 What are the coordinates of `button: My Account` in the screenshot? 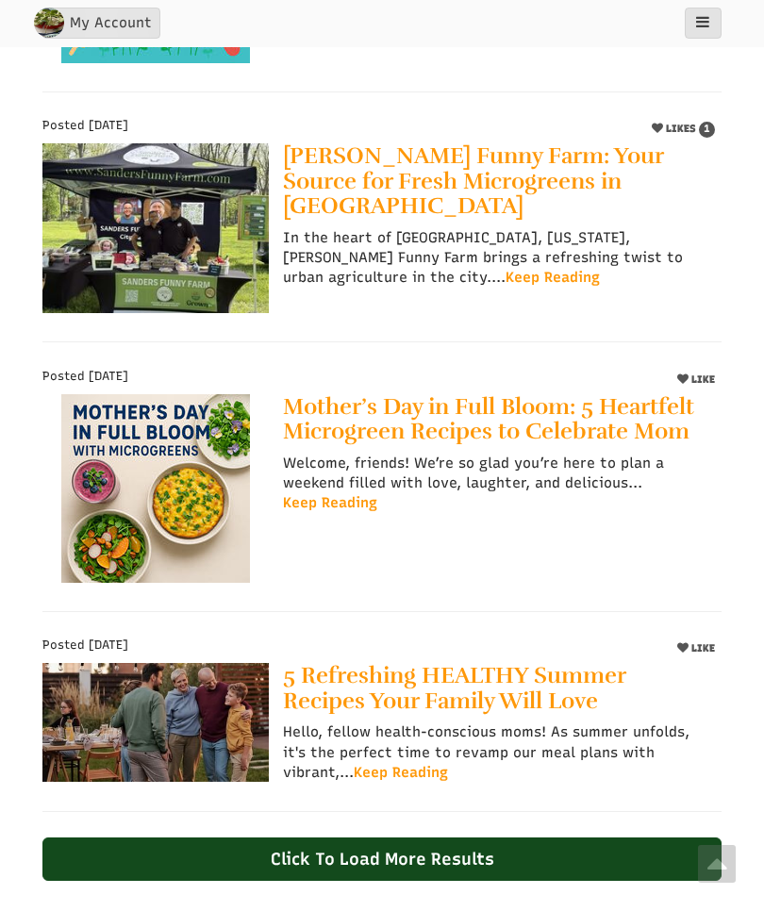 It's located at (101, 23).